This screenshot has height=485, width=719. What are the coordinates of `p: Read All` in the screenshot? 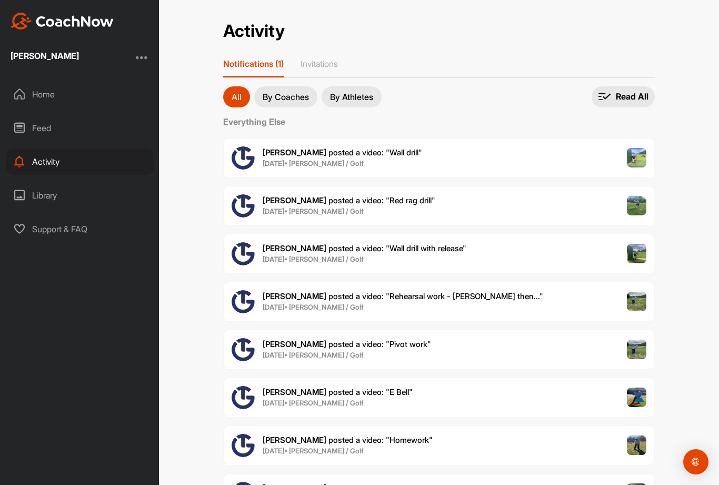 It's located at (632, 96).